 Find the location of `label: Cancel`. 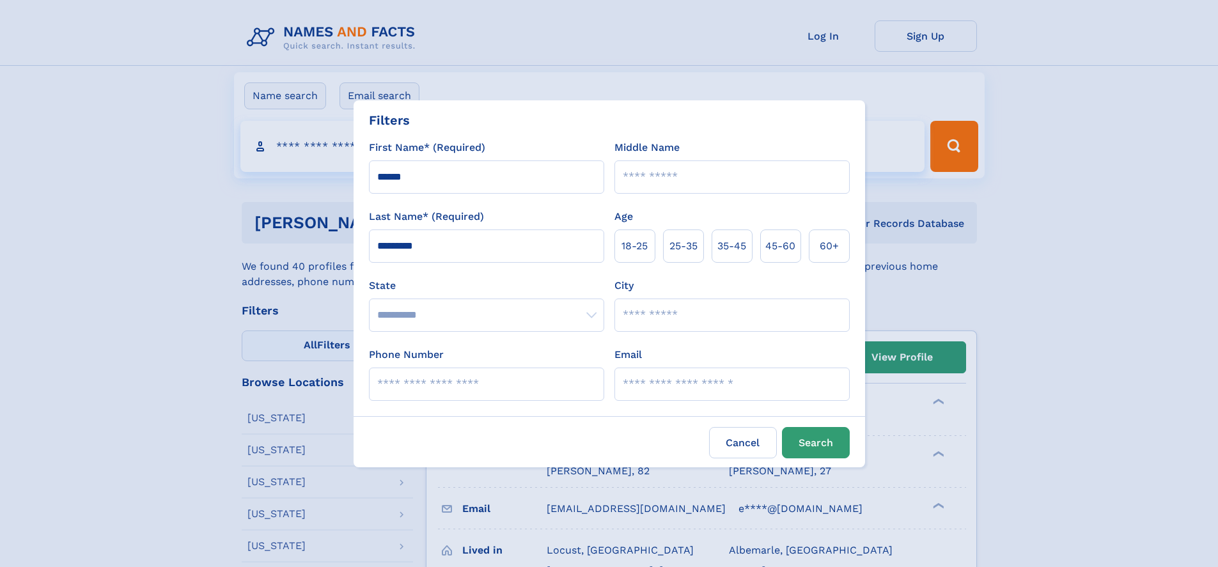

label: Cancel is located at coordinates (743, 442).